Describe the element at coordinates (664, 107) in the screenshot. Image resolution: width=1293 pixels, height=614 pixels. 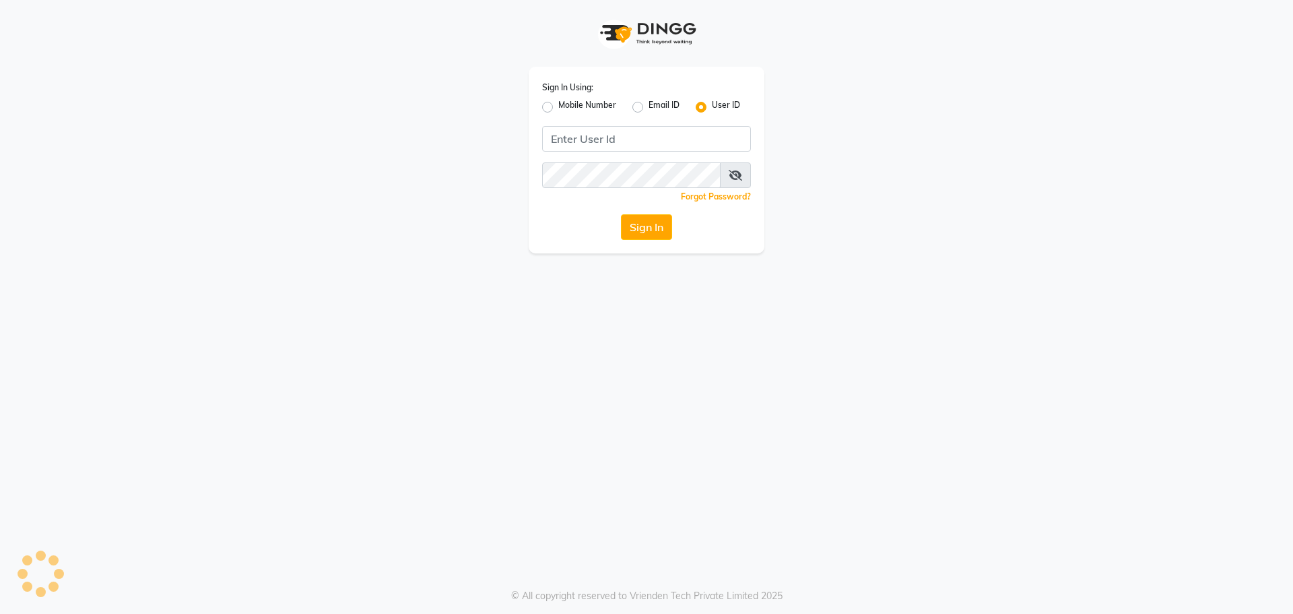
I see `label: Email ID` at that location.